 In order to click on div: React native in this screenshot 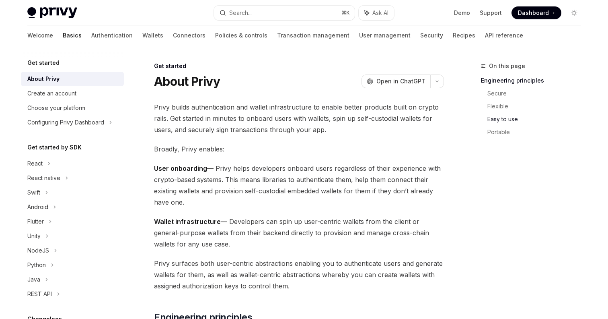, I will do `click(44, 178)`.